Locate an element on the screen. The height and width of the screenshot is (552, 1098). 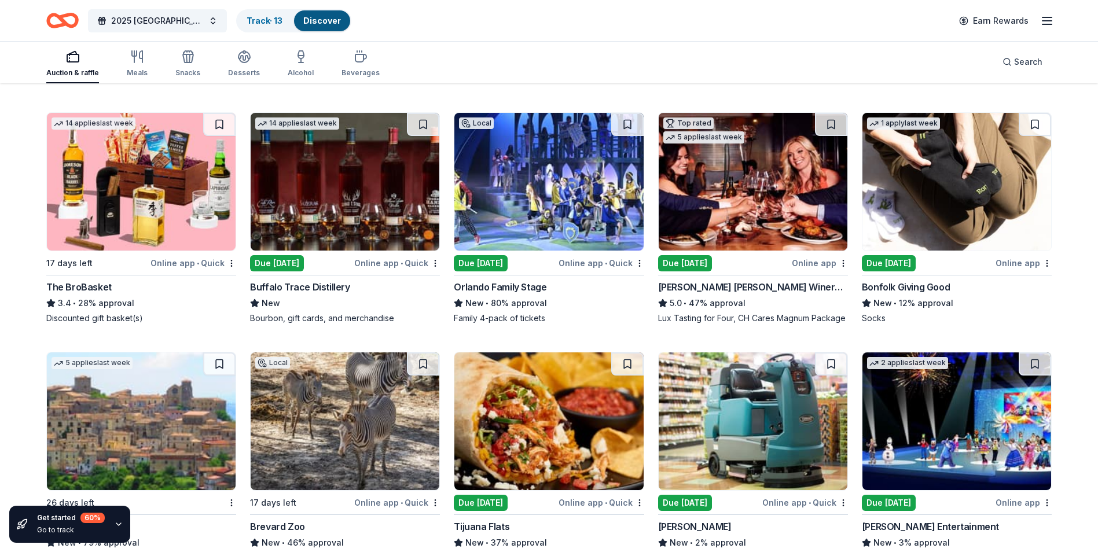
div: Local is located at coordinates (273, 363).